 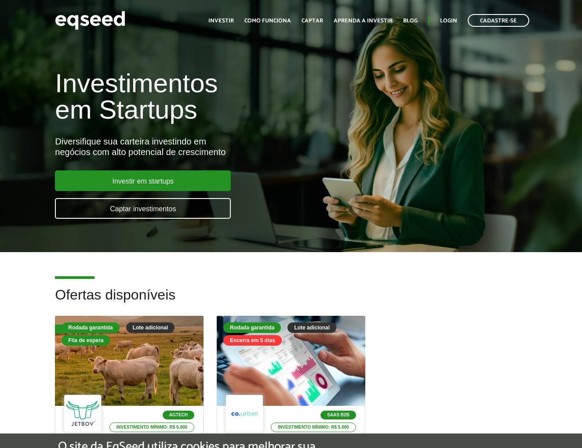 What do you see at coordinates (90, 20) in the screenshot?
I see `img: EqSeed` at bounding box center [90, 20].